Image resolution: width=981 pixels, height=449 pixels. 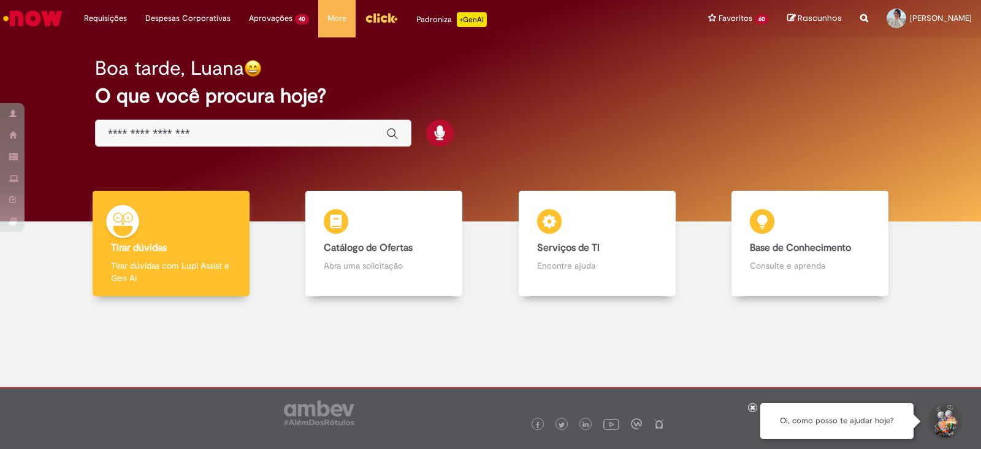 What do you see at coordinates (636, 424) in the screenshot?
I see `img: logo_footer_workplace.png` at bounding box center [636, 424].